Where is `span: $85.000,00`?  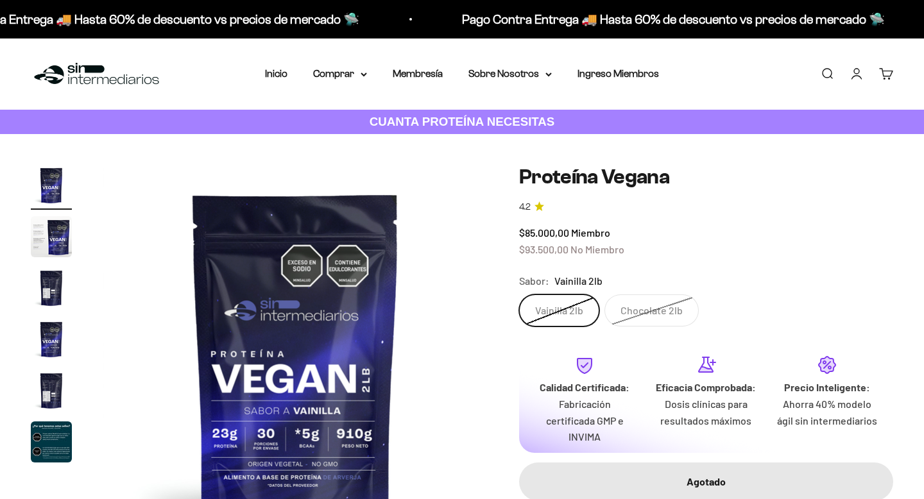 span: $85.000,00 is located at coordinates (544, 232).